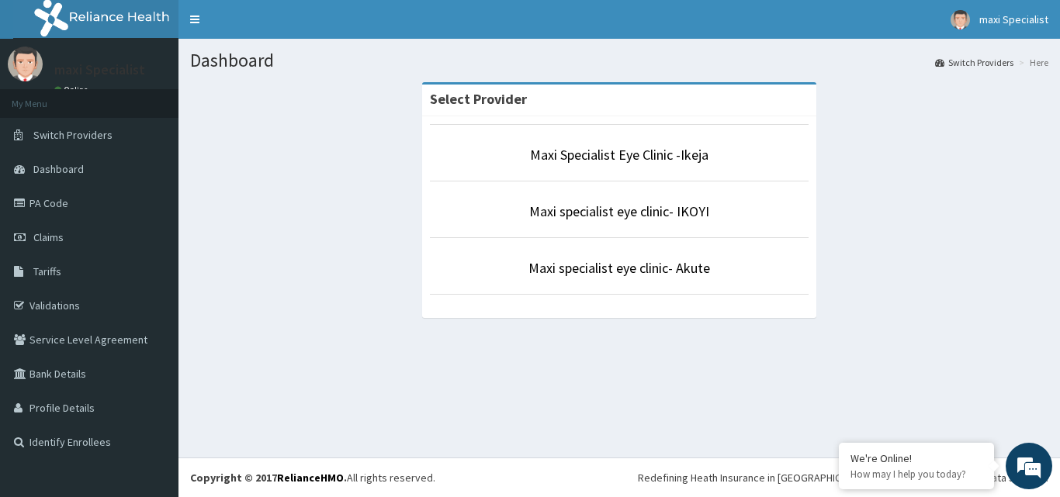 The image size is (1060, 497). Describe the element at coordinates (58, 169) in the screenshot. I see `span: Dashboard` at that location.